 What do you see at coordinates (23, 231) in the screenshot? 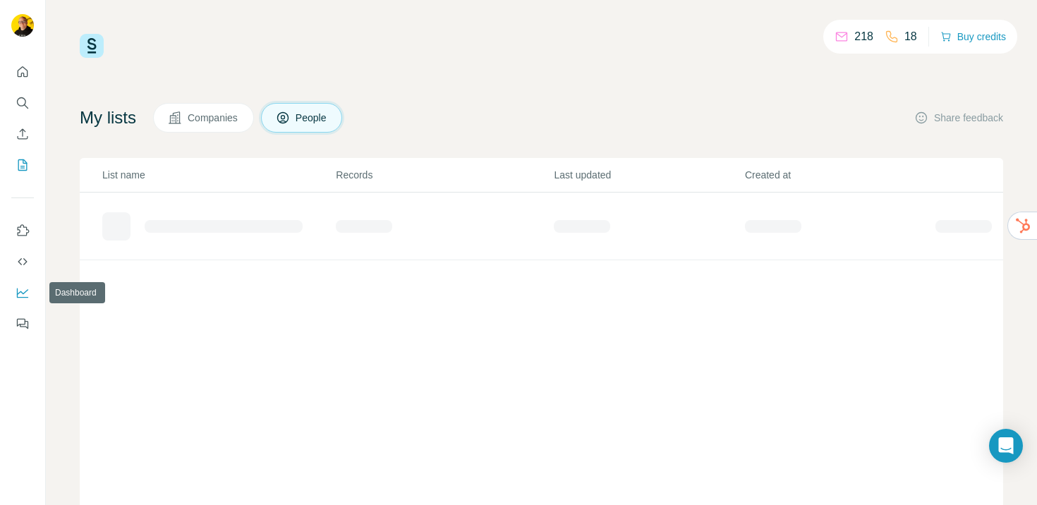
I see `button: Use Surfe on LinkedIn` at bounding box center [23, 231].